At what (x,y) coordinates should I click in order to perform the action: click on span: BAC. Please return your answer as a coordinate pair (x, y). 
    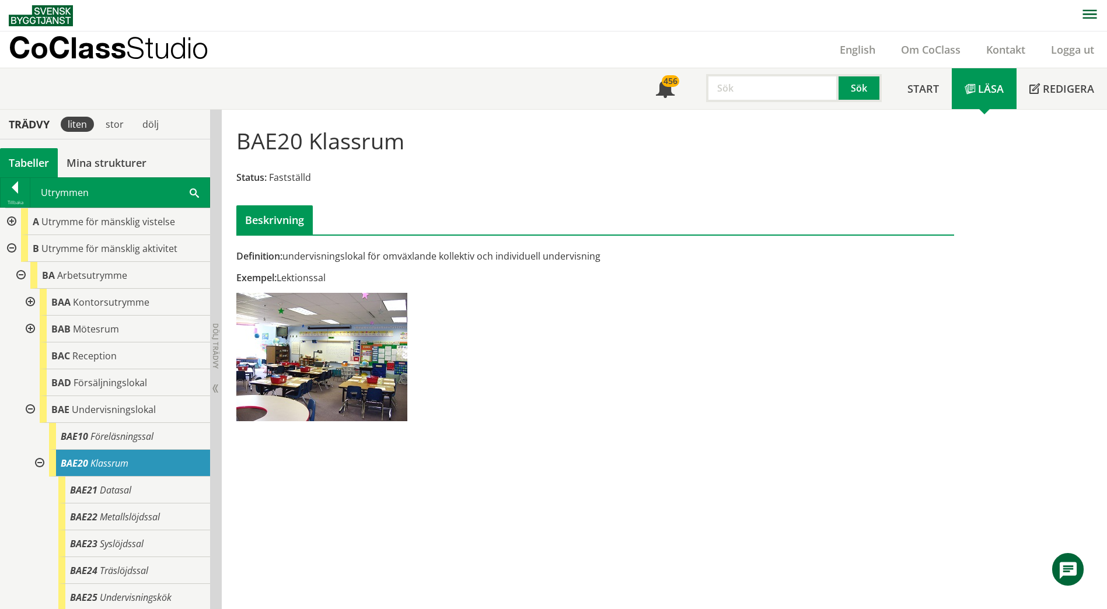
    Looking at the image, I should click on (61, 356).